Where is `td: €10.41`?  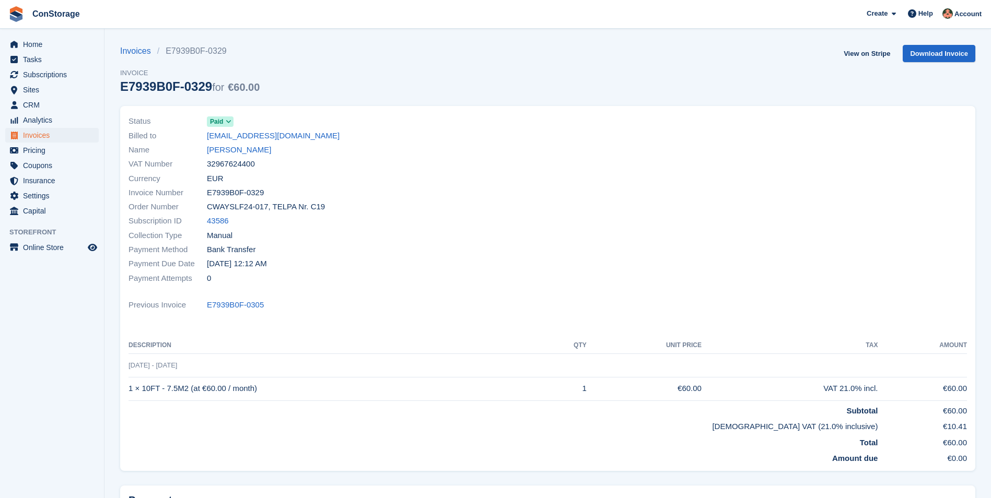 td: €10.41 is located at coordinates (922, 425).